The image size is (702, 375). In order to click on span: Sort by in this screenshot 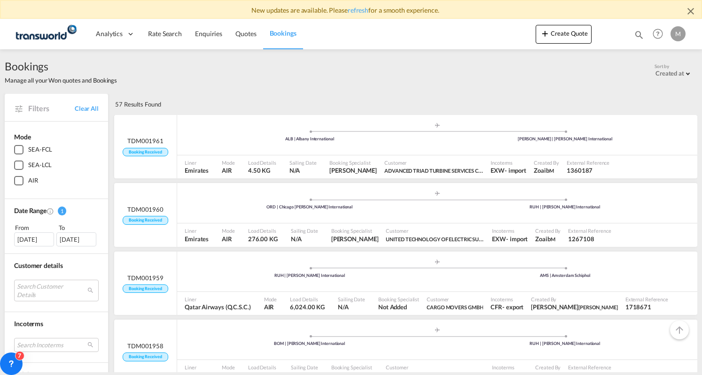, I will do `click(661, 66)`.